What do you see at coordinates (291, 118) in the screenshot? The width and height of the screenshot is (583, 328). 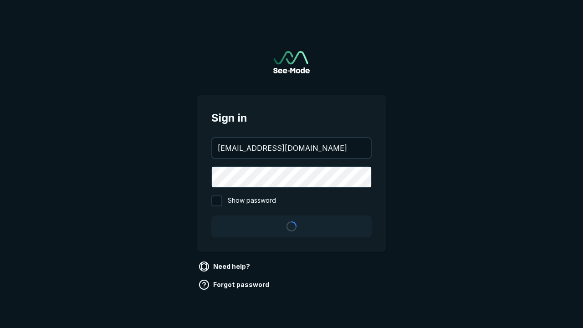 I see `span: Sign in` at bounding box center [291, 118].